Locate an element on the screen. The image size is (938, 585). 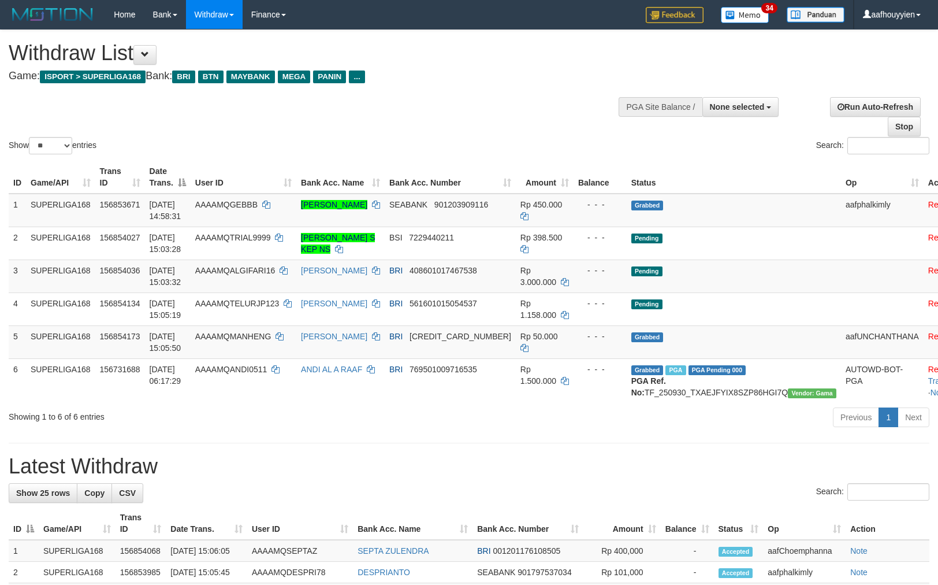
a: CSV is located at coordinates (127, 493).